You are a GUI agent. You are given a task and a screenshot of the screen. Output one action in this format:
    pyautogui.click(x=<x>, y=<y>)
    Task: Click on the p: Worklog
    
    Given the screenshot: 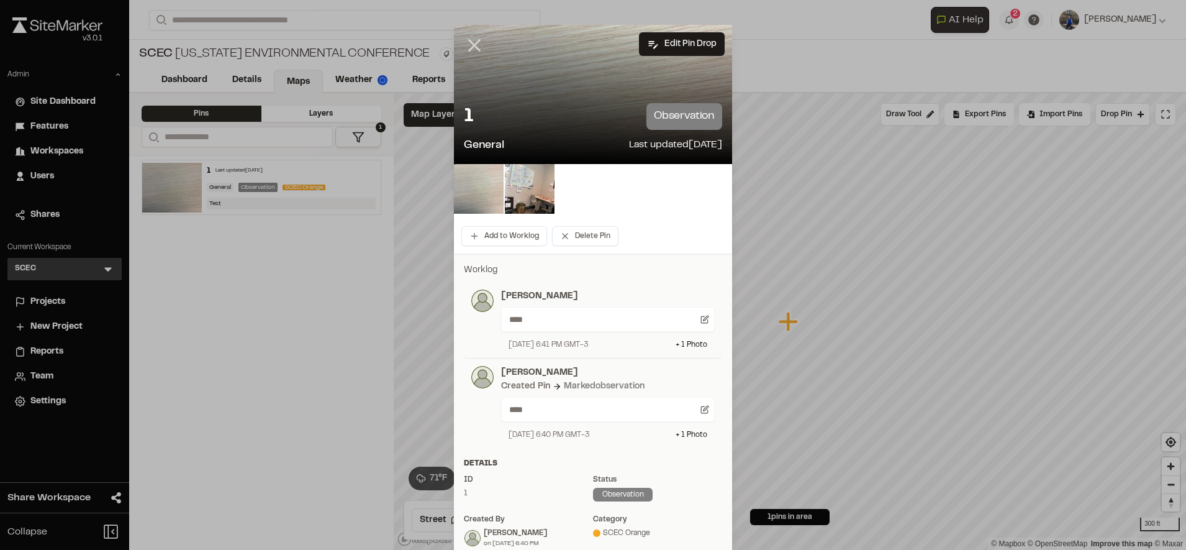 What is the action you would take?
    pyautogui.click(x=593, y=270)
    